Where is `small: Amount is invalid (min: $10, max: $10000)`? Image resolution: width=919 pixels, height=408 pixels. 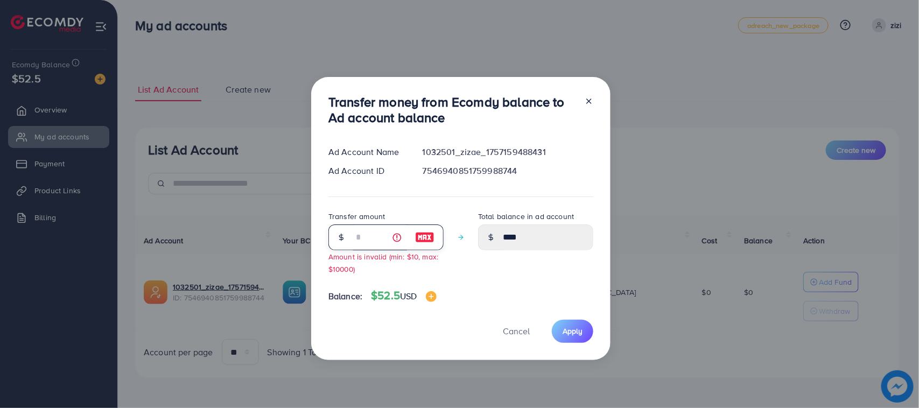 small: Amount is invalid (min: $10, max: $10000) is located at coordinates (383, 263).